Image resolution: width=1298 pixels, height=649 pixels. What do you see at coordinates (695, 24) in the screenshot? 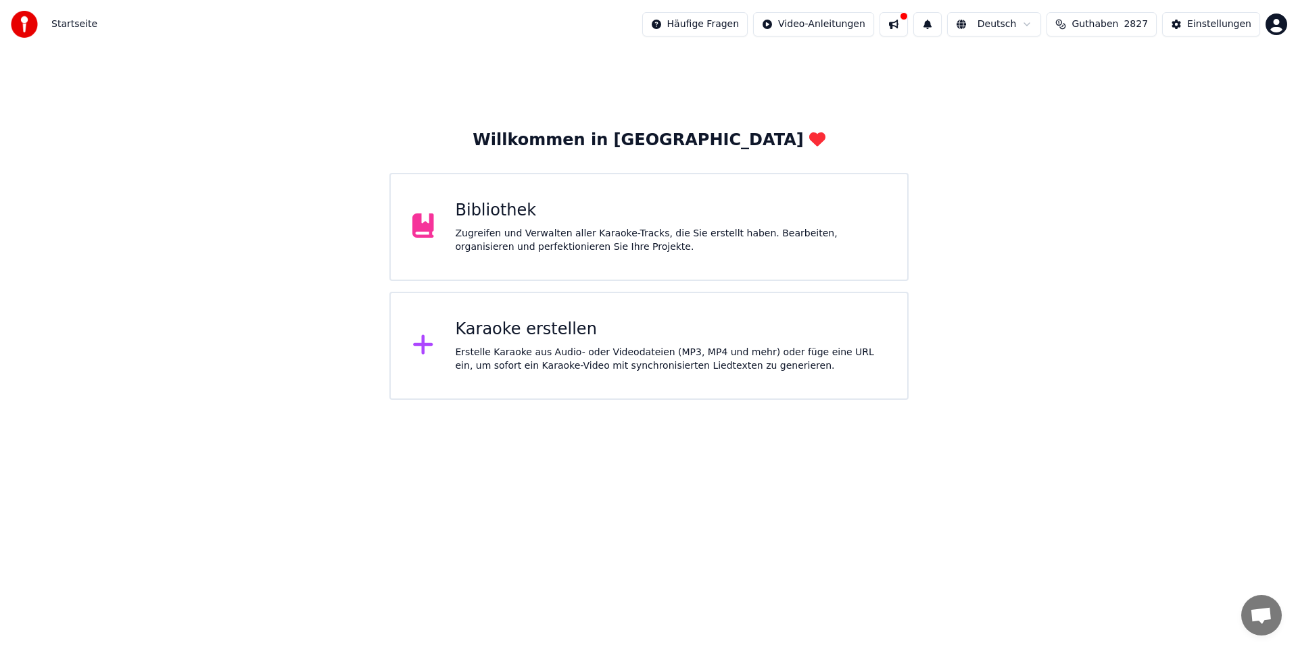
I see `button: Häufige Fragen` at bounding box center [695, 24].